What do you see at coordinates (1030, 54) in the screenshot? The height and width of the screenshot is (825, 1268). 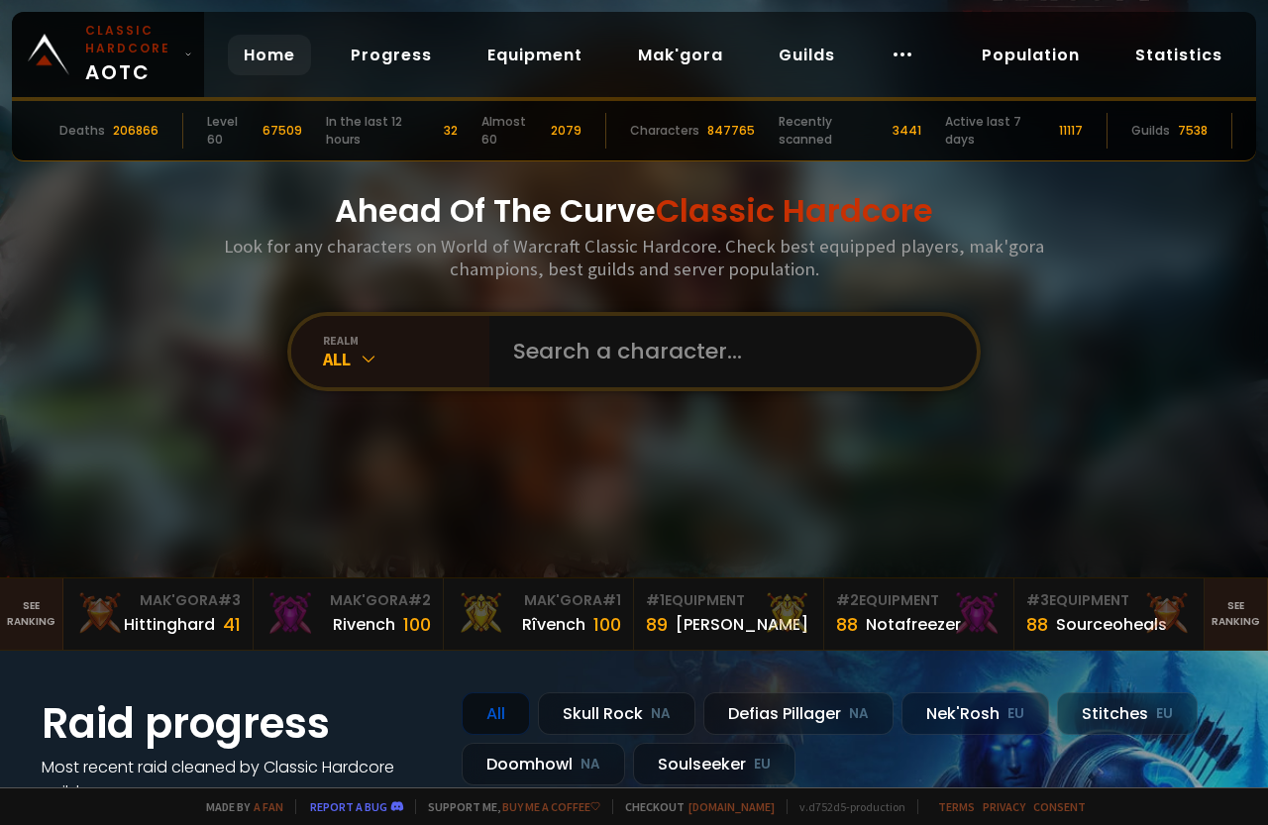 I see `a: Population` at bounding box center [1030, 54].